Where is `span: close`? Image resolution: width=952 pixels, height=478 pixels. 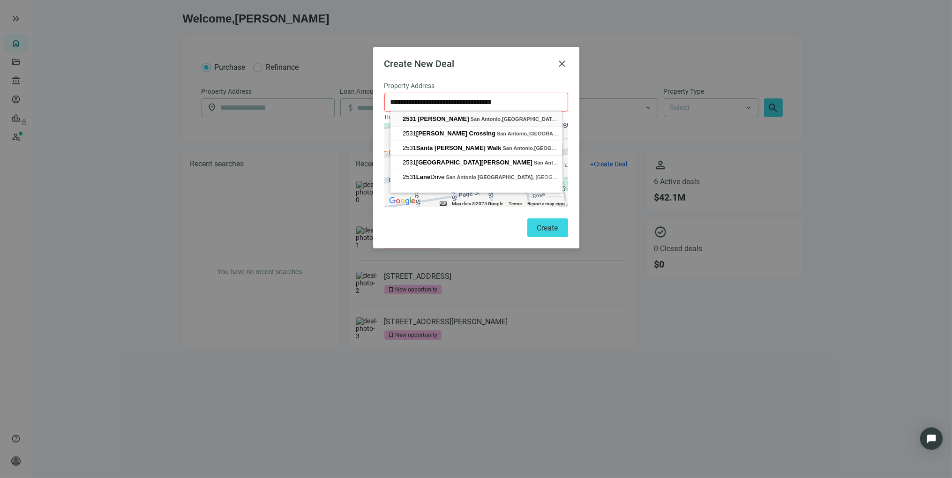
span: close is located at coordinates (563, 64).